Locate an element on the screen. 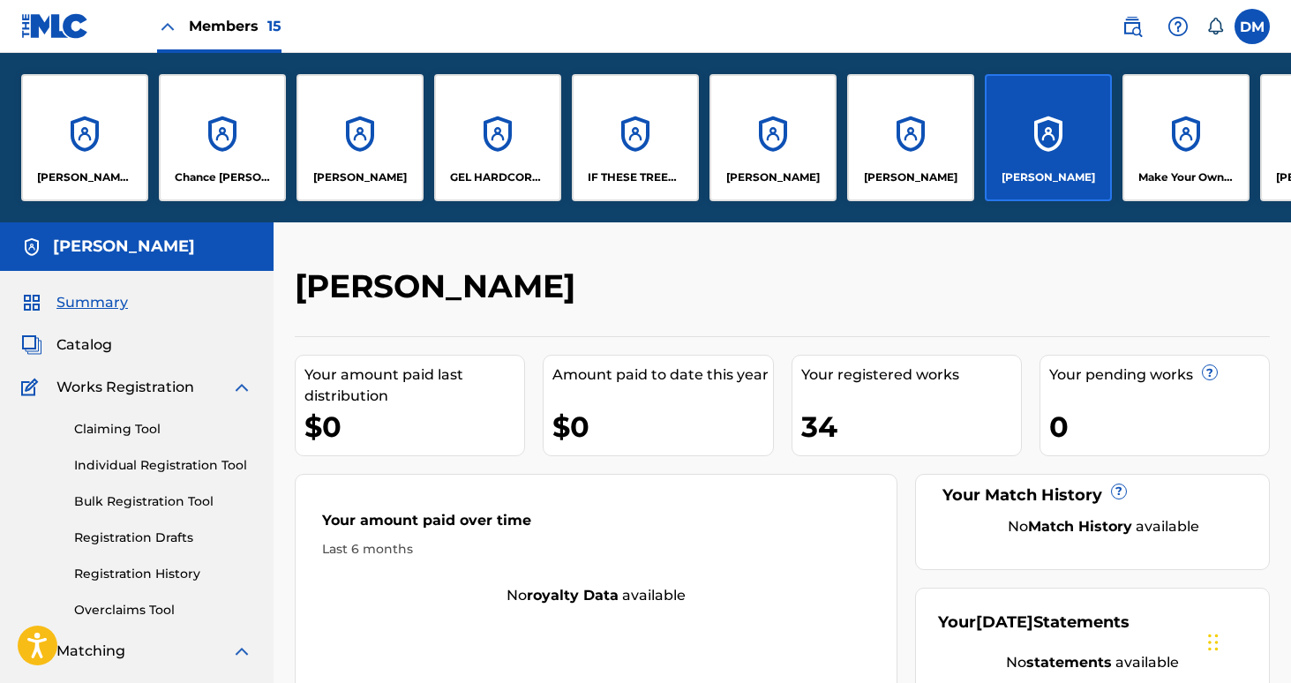 This screenshot has height=683, width=1291. a: SummarySummary is located at coordinates (74, 303).